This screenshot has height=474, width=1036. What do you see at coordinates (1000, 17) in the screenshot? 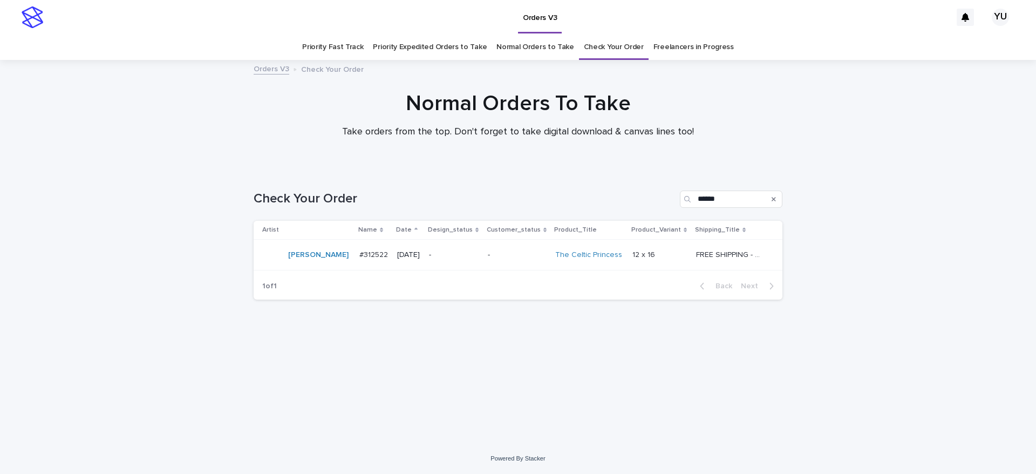
I see `div: YU` at bounding box center [1000, 17].